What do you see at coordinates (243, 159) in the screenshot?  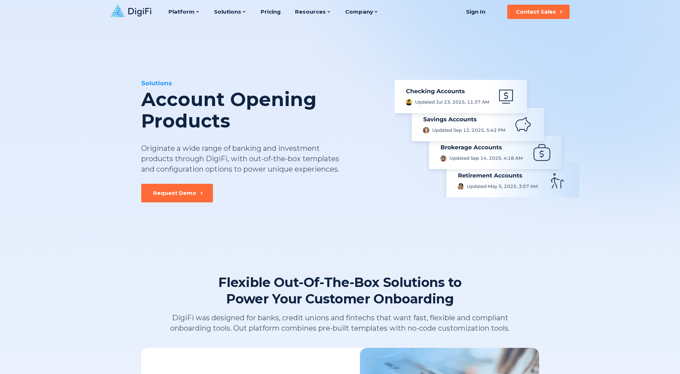 I see `div: Originate a wide range of banking and investment products through DigiFi, with out-of-the-box tem...` at bounding box center [243, 159].